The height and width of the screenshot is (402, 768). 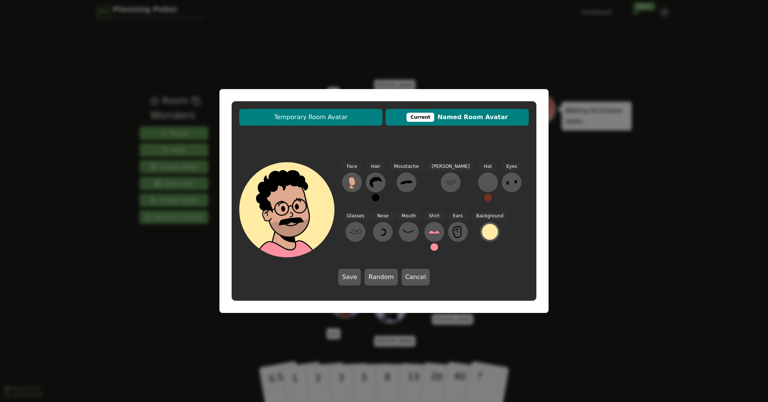 What do you see at coordinates (352, 166) in the screenshot?
I see `span: Face` at bounding box center [352, 166].